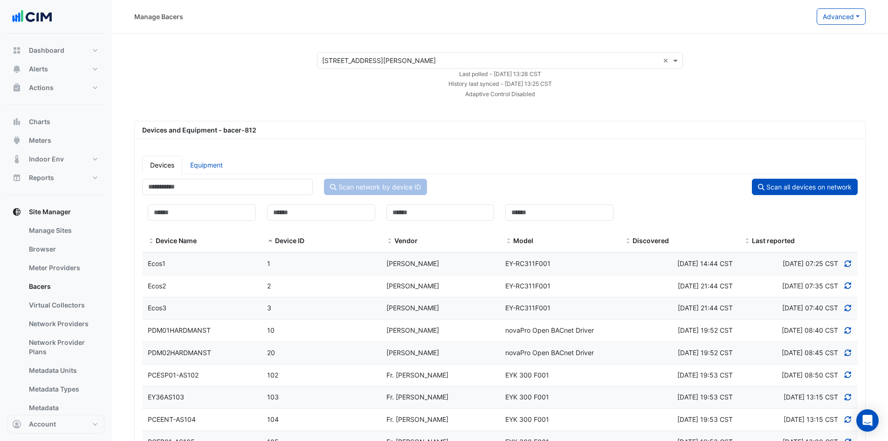  What do you see at coordinates (41, 178) in the screenshot?
I see `span: Reports` at bounding box center [41, 178].